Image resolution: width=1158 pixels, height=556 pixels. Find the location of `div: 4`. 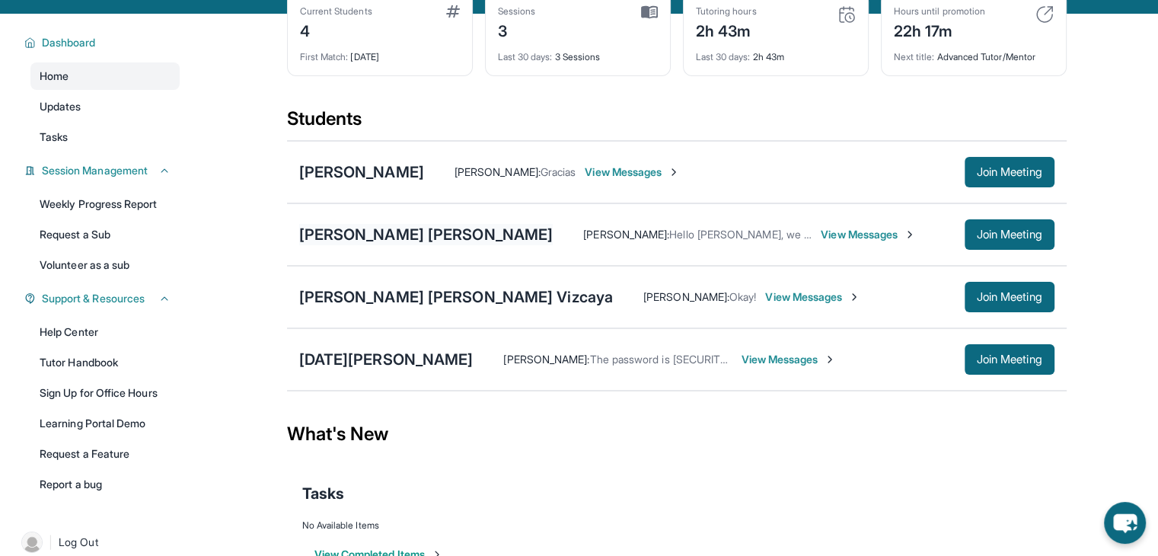

div: 4 is located at coordinates (336, 30).